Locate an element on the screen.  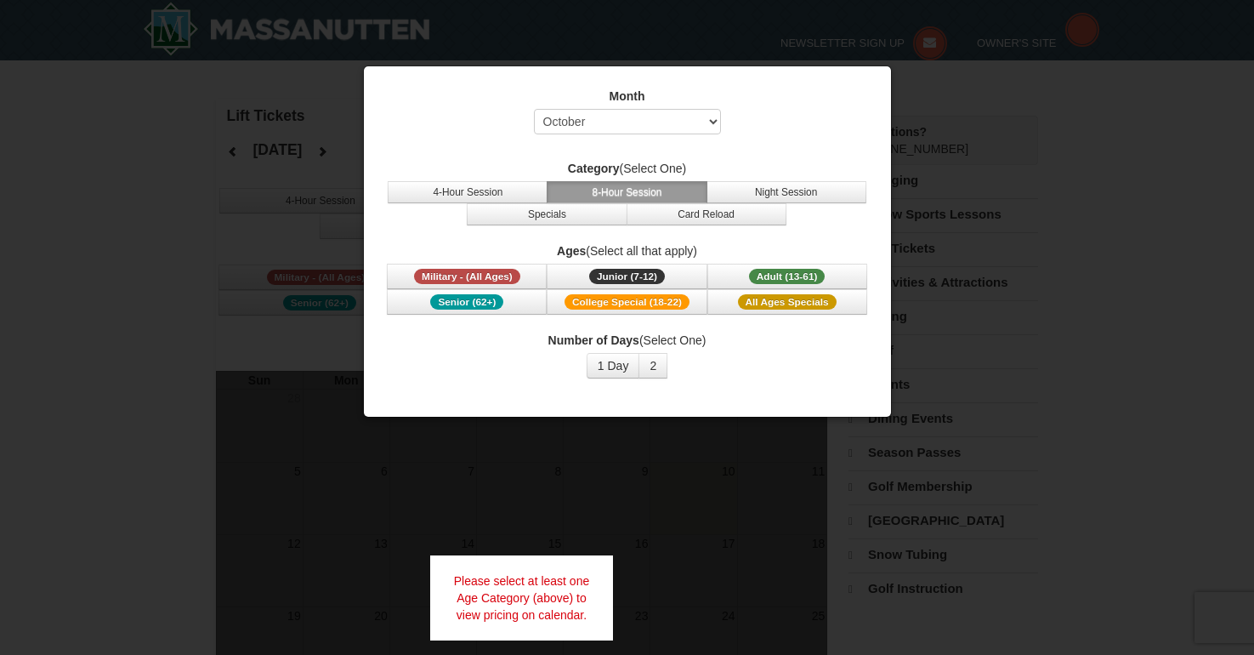
strong: Category is located at coordinates (593, 168).